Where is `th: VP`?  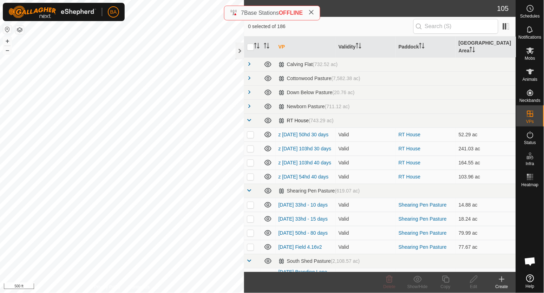 th: VP is located at coordinates (306, 47).